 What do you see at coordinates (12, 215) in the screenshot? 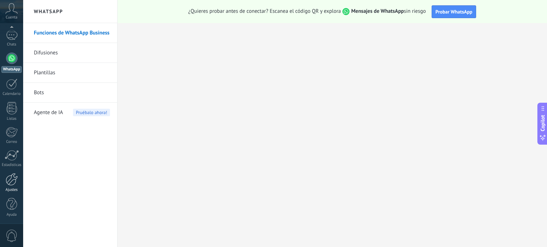
I see `div: Ayuda` at bounding box center [12, 215].